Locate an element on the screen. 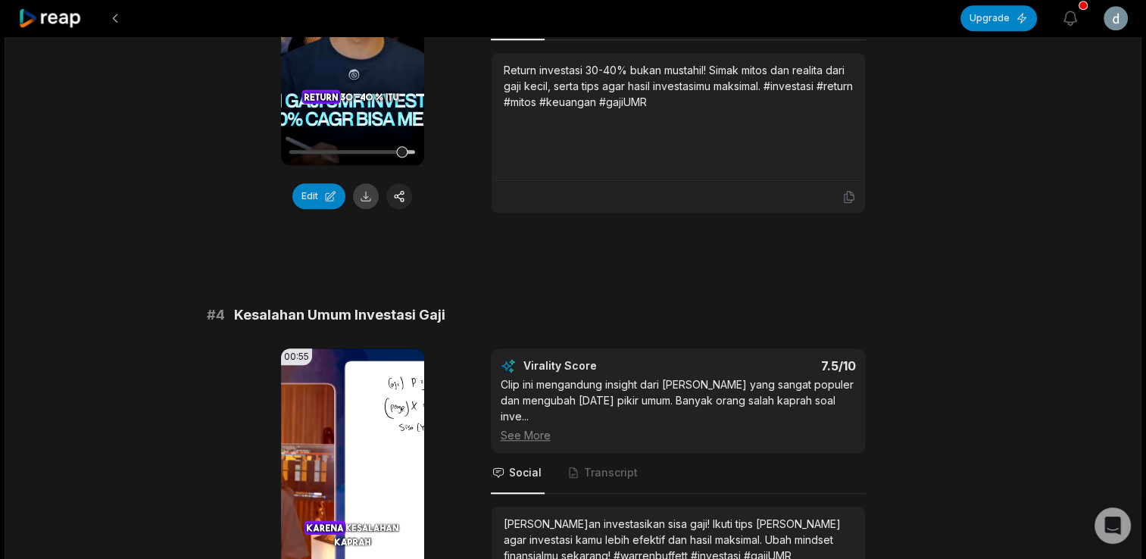 This screenshot has height=559, width=1146. span: Kesalahan Umum Investasi Gaji is located at coordinates (339, 315).